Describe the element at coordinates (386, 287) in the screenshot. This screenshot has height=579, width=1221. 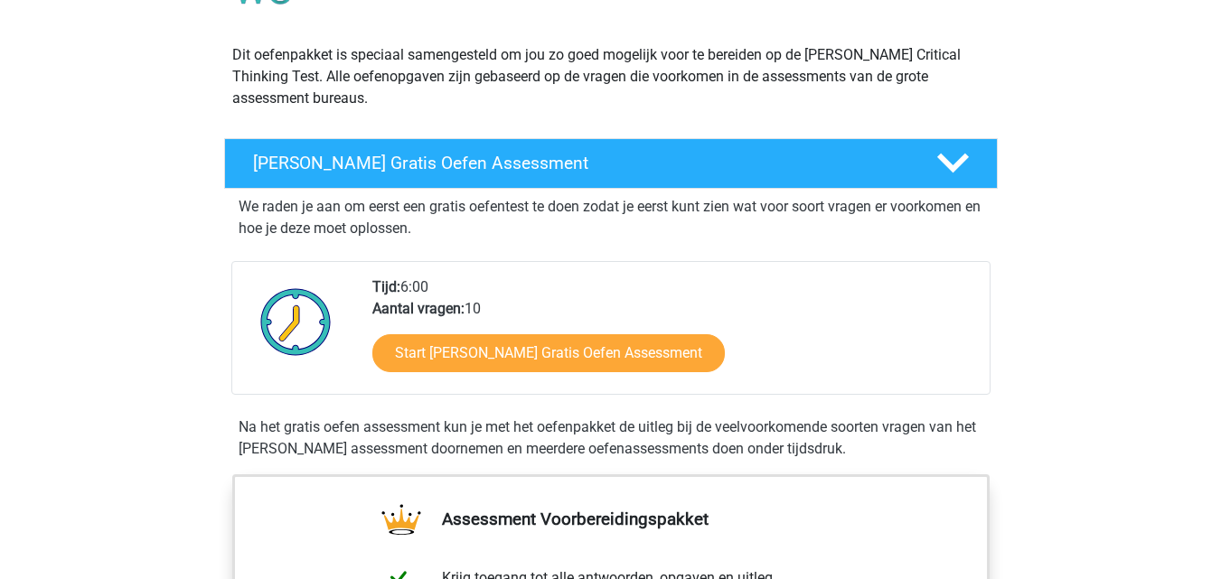
I see `b: Tijd:` at that location.